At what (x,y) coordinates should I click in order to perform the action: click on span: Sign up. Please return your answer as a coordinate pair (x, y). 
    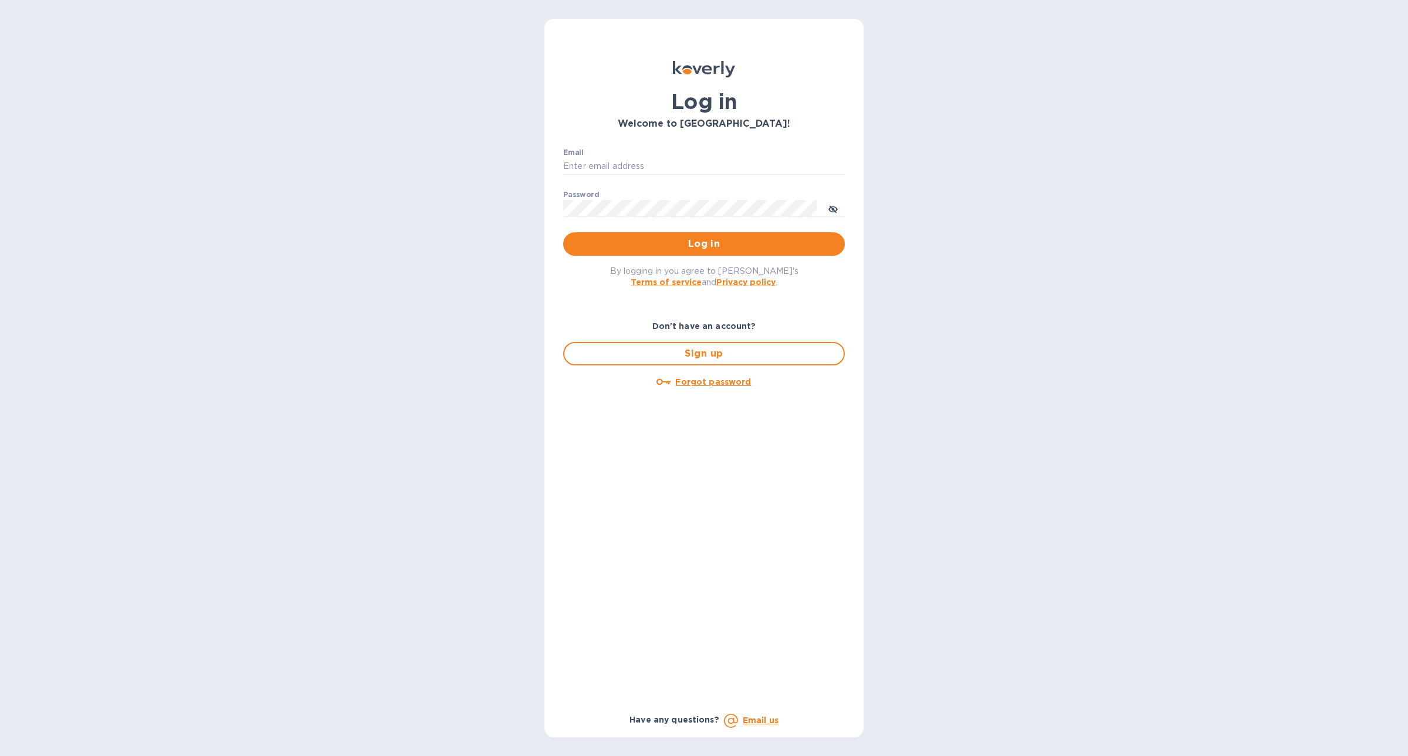
    Looking at the image, I should click on (704, 354).